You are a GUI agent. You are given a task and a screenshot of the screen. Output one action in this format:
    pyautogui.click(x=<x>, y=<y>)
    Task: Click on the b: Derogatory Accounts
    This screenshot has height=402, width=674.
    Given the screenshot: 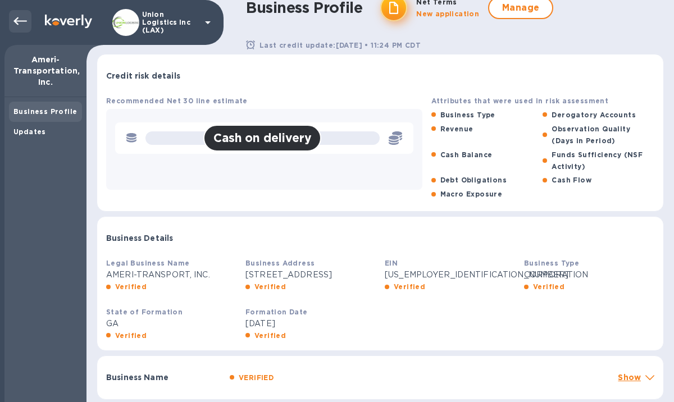 What is the action you would take?
    pyautogui.click(x=594, y=115)
    